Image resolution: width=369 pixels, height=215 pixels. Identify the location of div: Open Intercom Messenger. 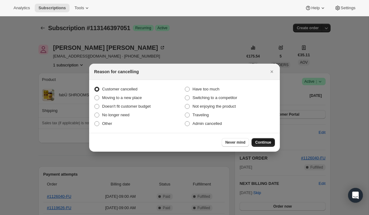
(356, 195).